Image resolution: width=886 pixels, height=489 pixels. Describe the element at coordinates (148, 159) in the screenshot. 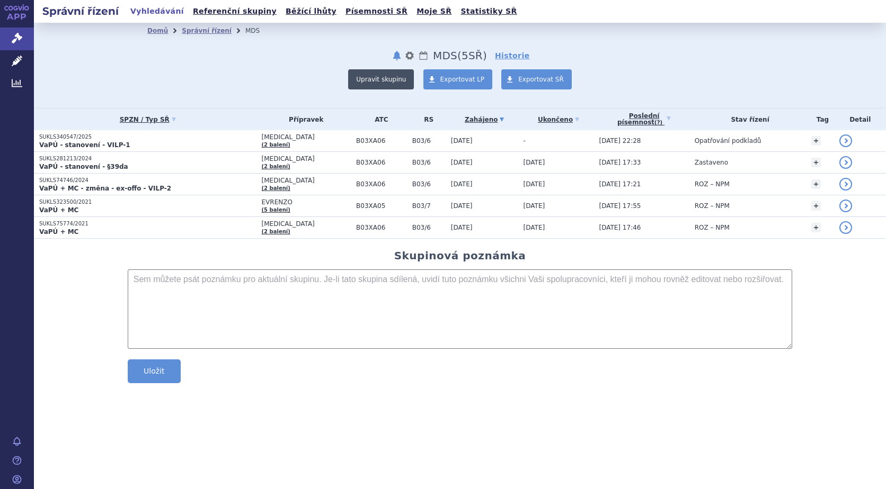

I see `p: SUKLS281213/2024` at that location.